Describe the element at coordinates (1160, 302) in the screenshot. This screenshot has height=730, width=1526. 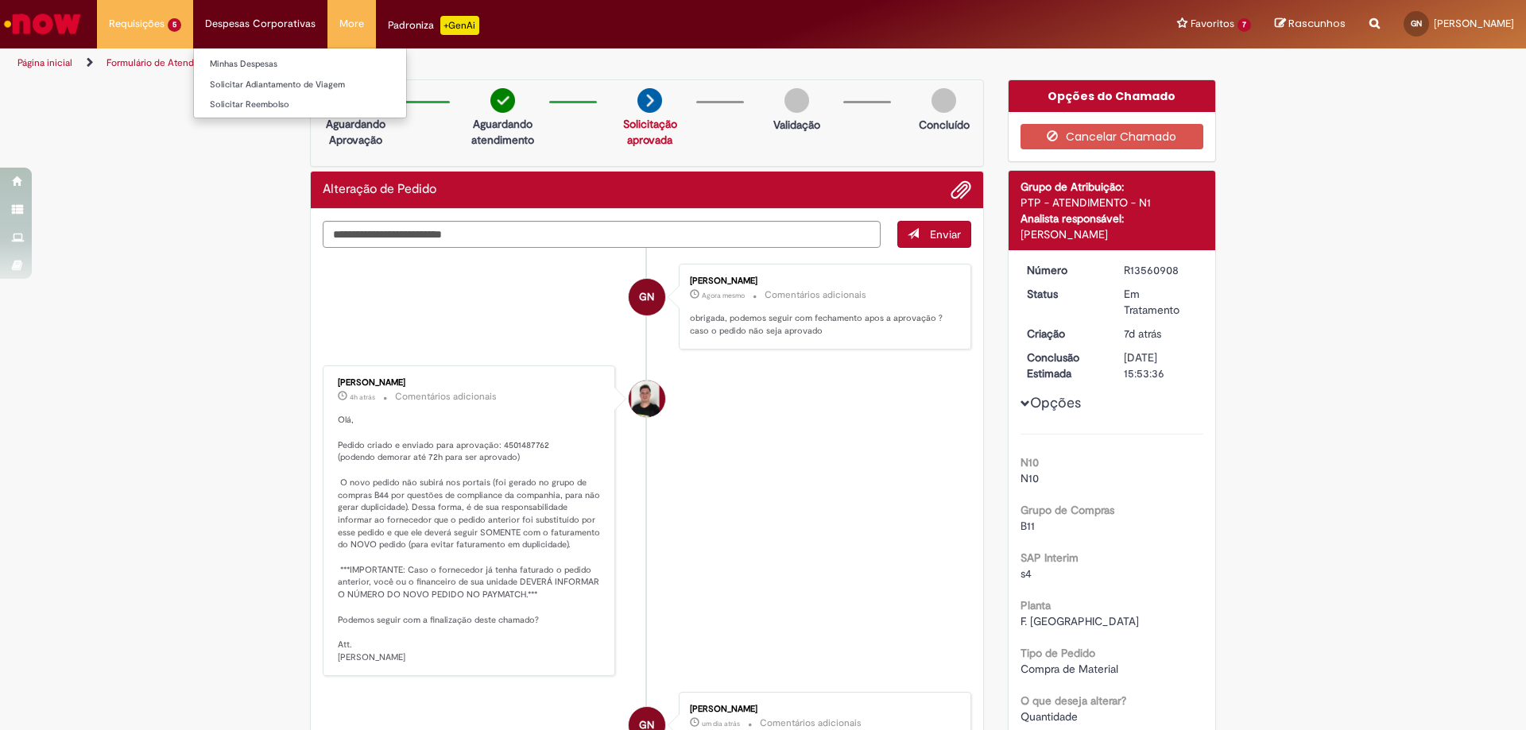
I see `div: Em Tratamento` at that location.